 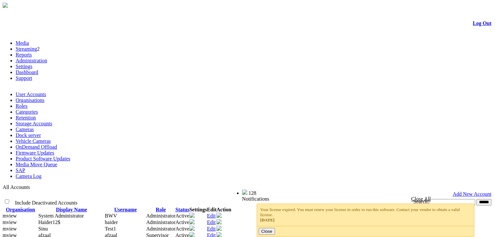 What do you see at coordinates (36, 165) in the screenshot?
I see `a: Media Move Queue` at bounding box center [36, 165].